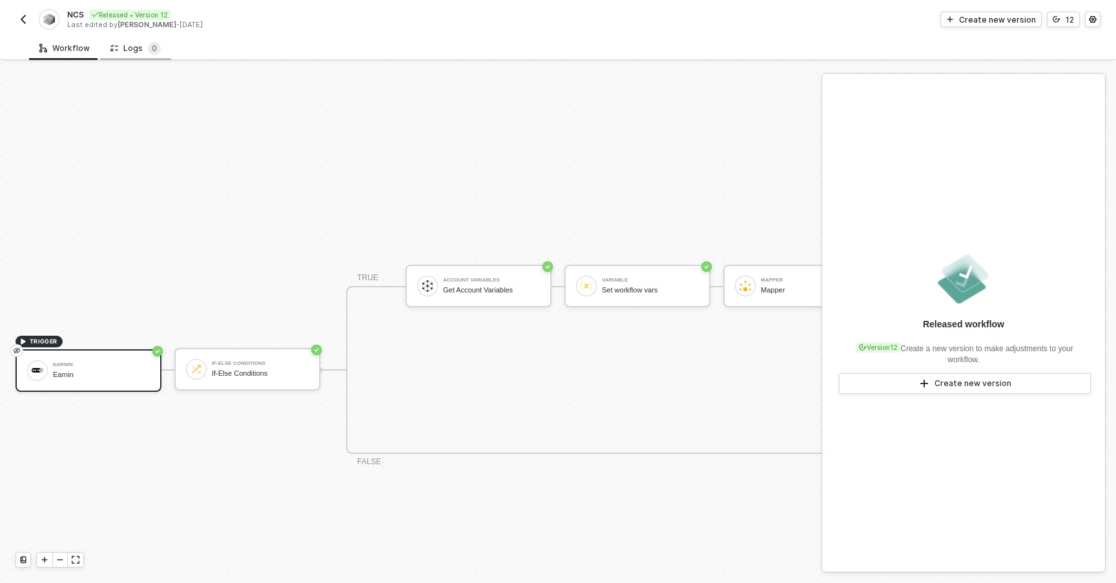 The width and height of the screenshot is (1116, 583). What do you see at coordinates (60, 560) in the screenshot?
I see `span: icon-minus` at bounding box center [60, 560].